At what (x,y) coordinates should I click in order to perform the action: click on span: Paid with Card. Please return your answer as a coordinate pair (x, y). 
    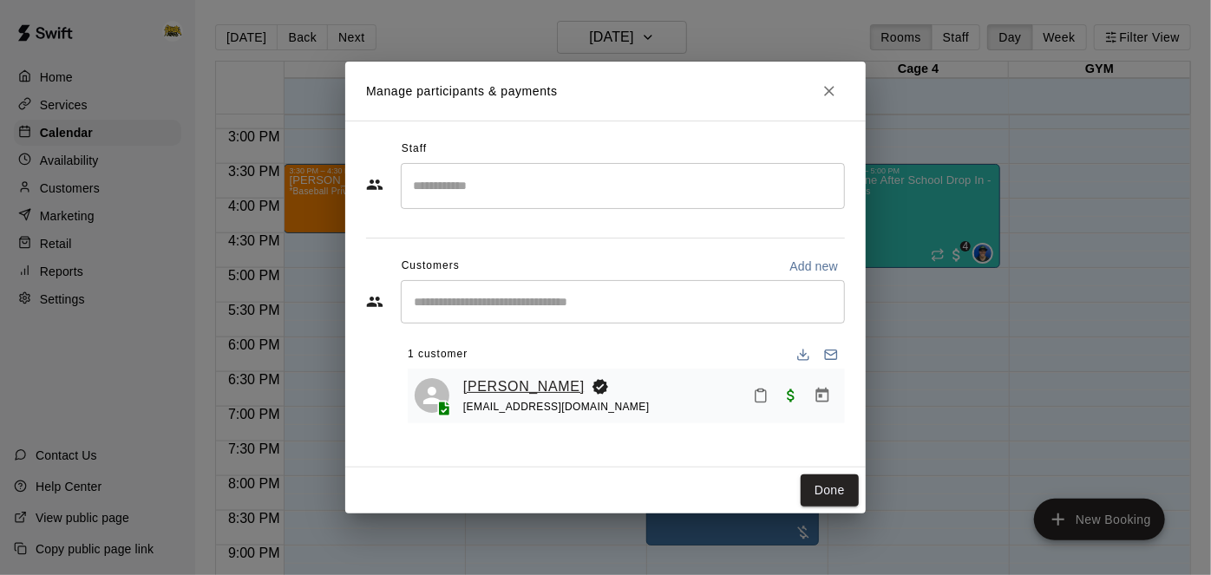
    Looking at the image, I should click on (791, 395).